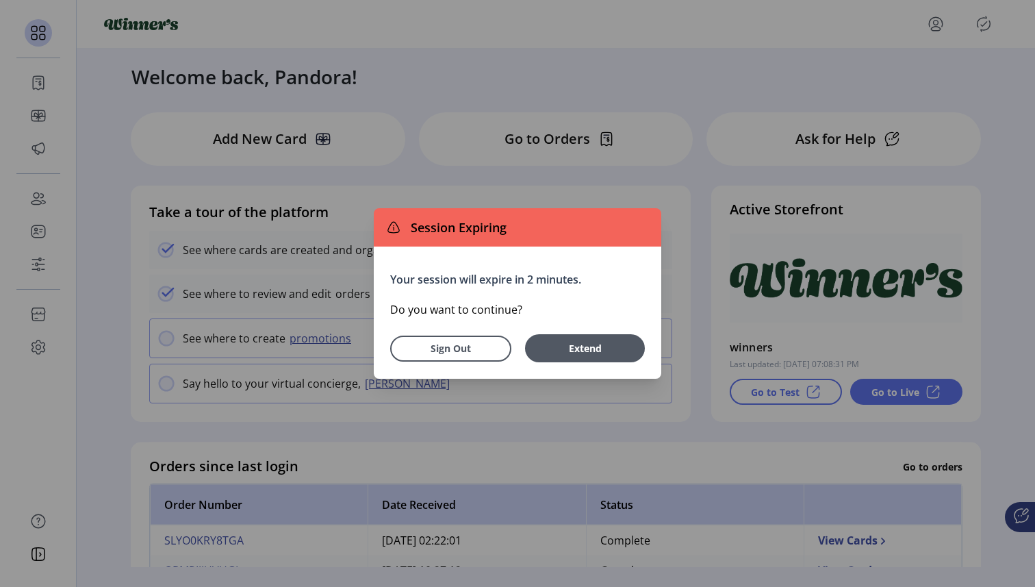 This screenshot has width=1035, height=587. I want to click on span: Sign Out, so click(451, 348).